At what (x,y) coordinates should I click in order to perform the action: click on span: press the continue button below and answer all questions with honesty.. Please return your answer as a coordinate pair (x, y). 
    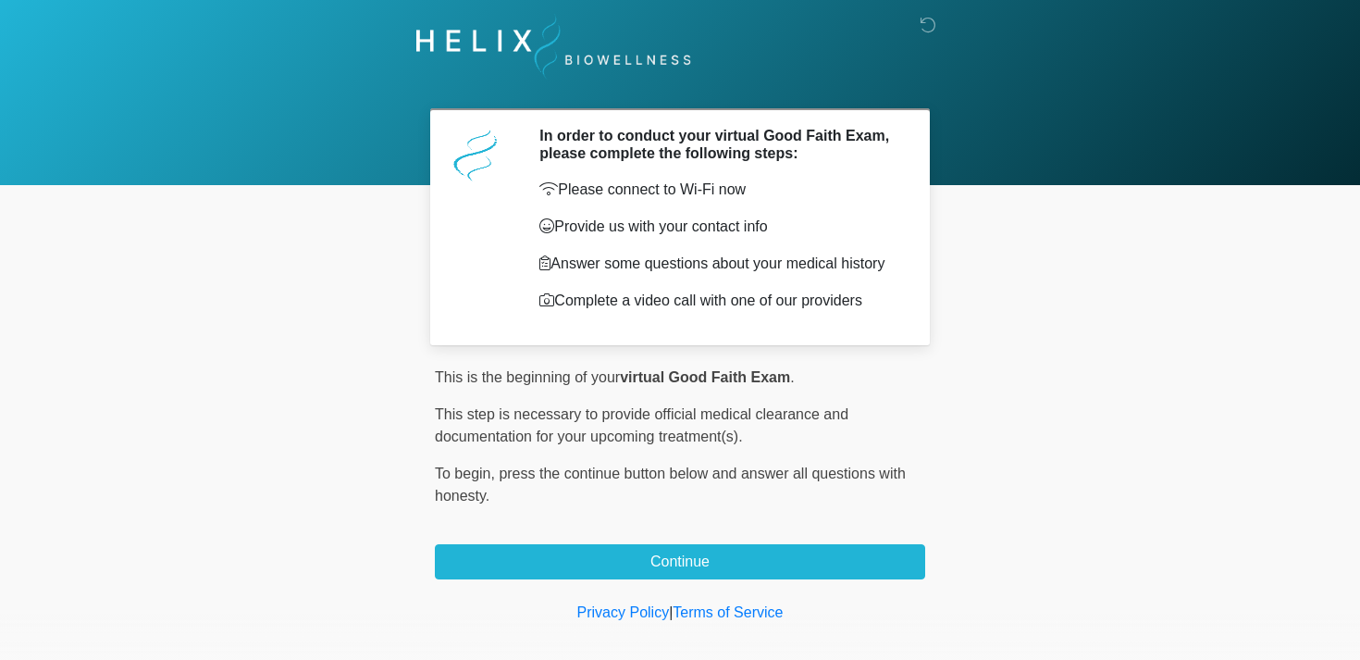
    Looking at the image, I should click on (670, 484).